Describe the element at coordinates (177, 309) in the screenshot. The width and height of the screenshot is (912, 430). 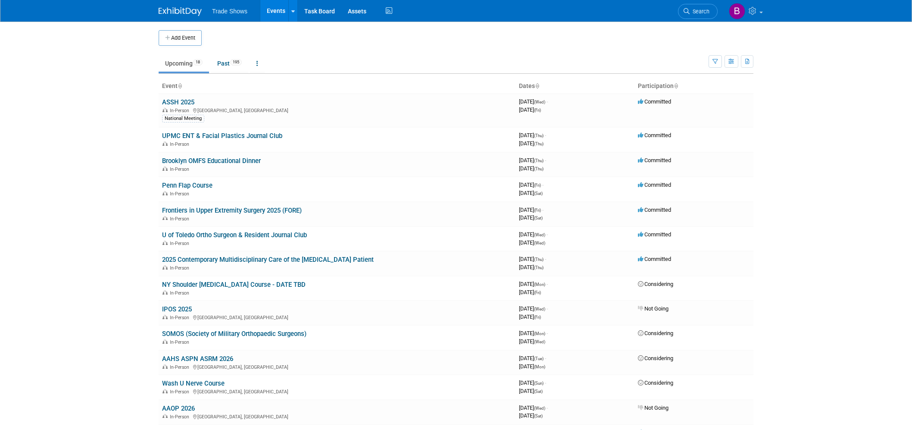
I see `a: IPOS 2025` at that location.